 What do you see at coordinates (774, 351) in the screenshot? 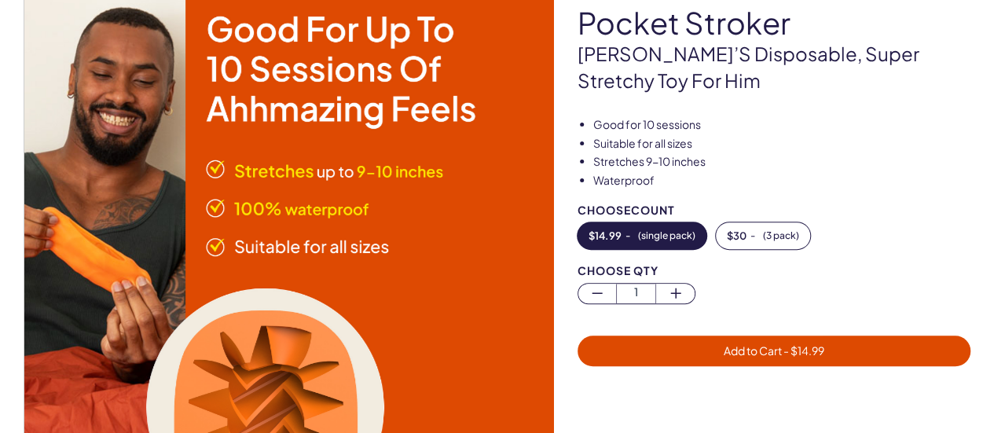
I see `button: Add to Cart - $14.99` at bounding box center [774, 351].